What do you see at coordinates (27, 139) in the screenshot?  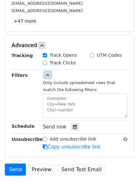 I see `strong: Unsubscribe` at bounding box center [27, 139].